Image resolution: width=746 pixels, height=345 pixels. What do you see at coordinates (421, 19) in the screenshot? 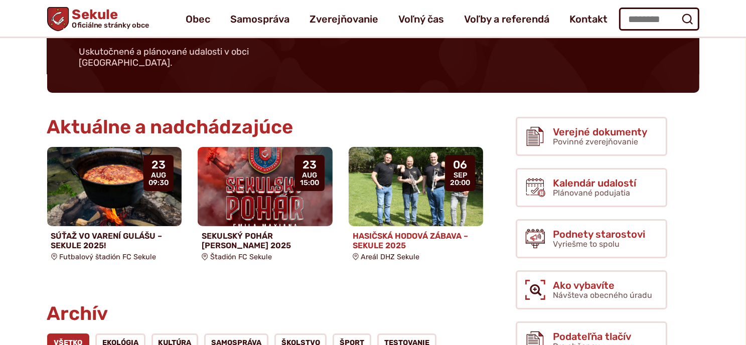
I see `span: Voľný čas` at bounding box center [421, 19].